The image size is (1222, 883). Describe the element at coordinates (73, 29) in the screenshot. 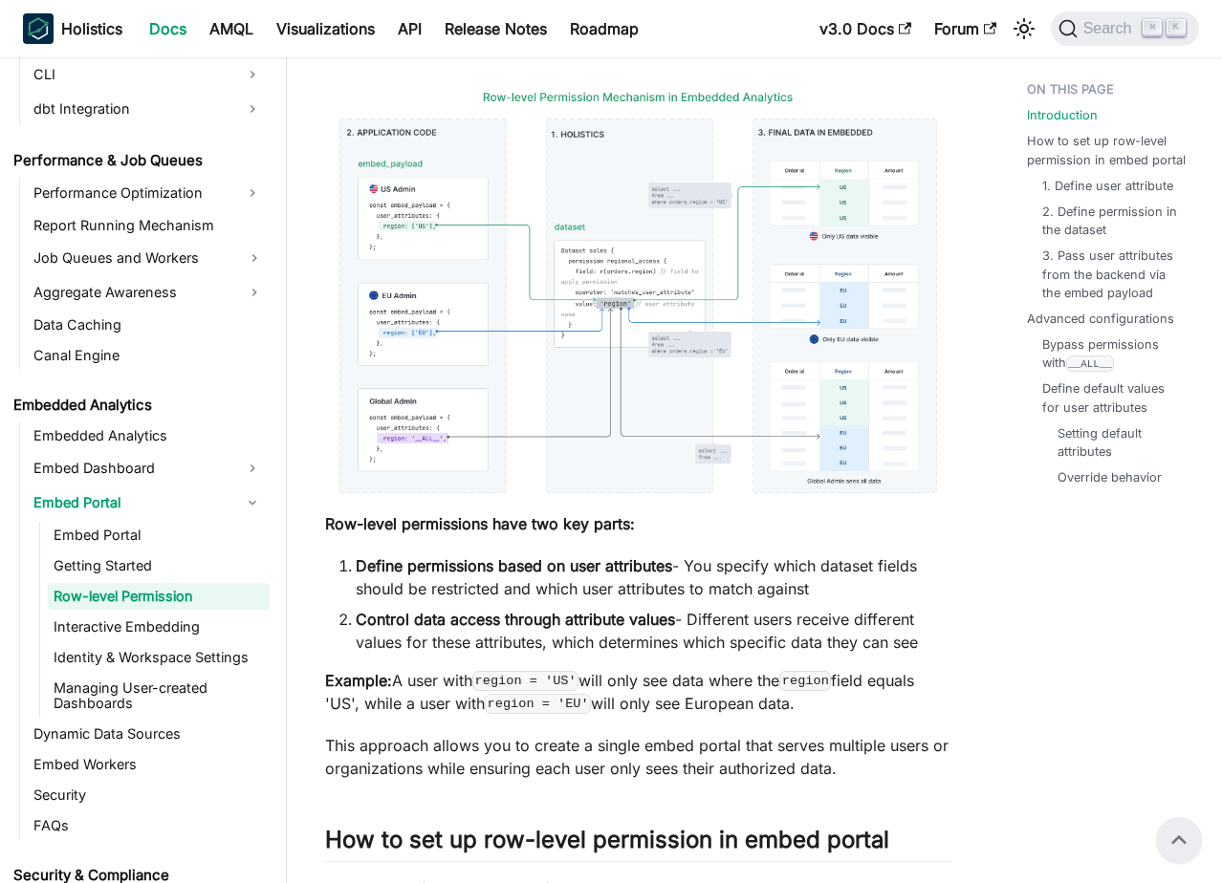

I see `a: HolisticsHolistics` at that location.